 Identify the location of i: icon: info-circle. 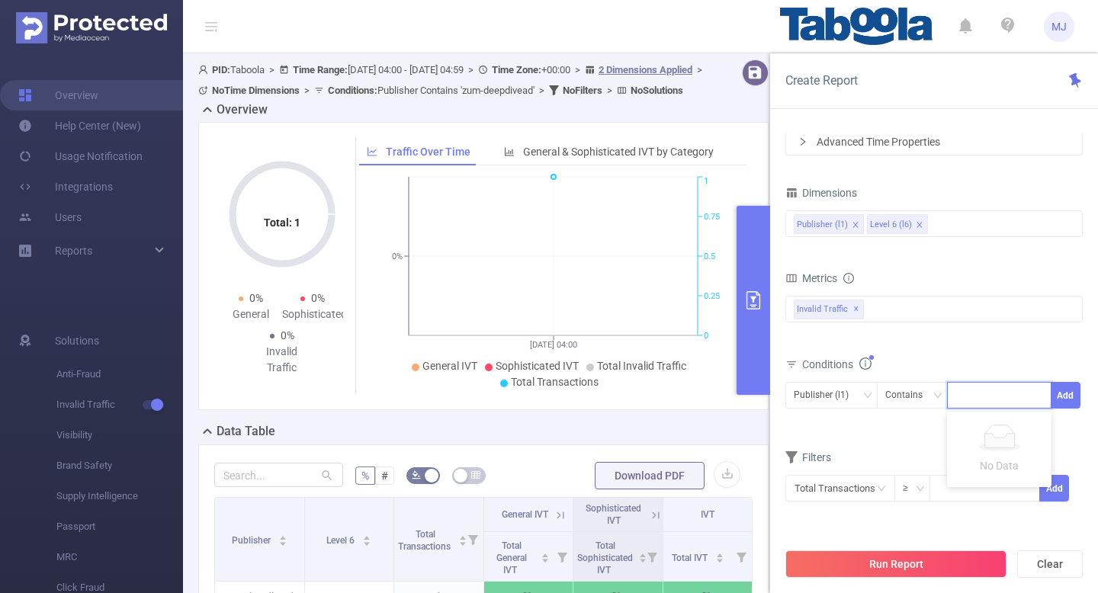
(849, 278).